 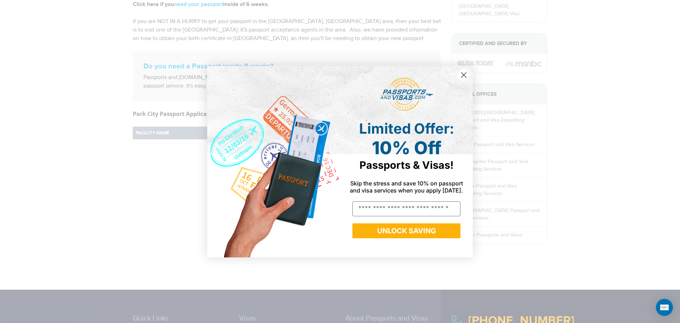 What do you see at coordinates (274, 162) in the screenshot?
I see `img: de9cda0d-0715-46ca-9a25-073762a91ba7.png` at bounding box center [274, 162].